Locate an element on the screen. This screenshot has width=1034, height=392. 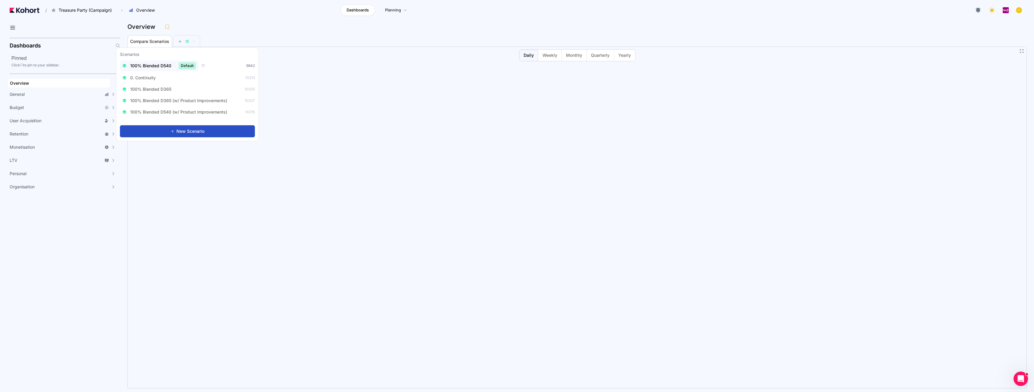
span: 10227 is located at coordinates (250, 101).